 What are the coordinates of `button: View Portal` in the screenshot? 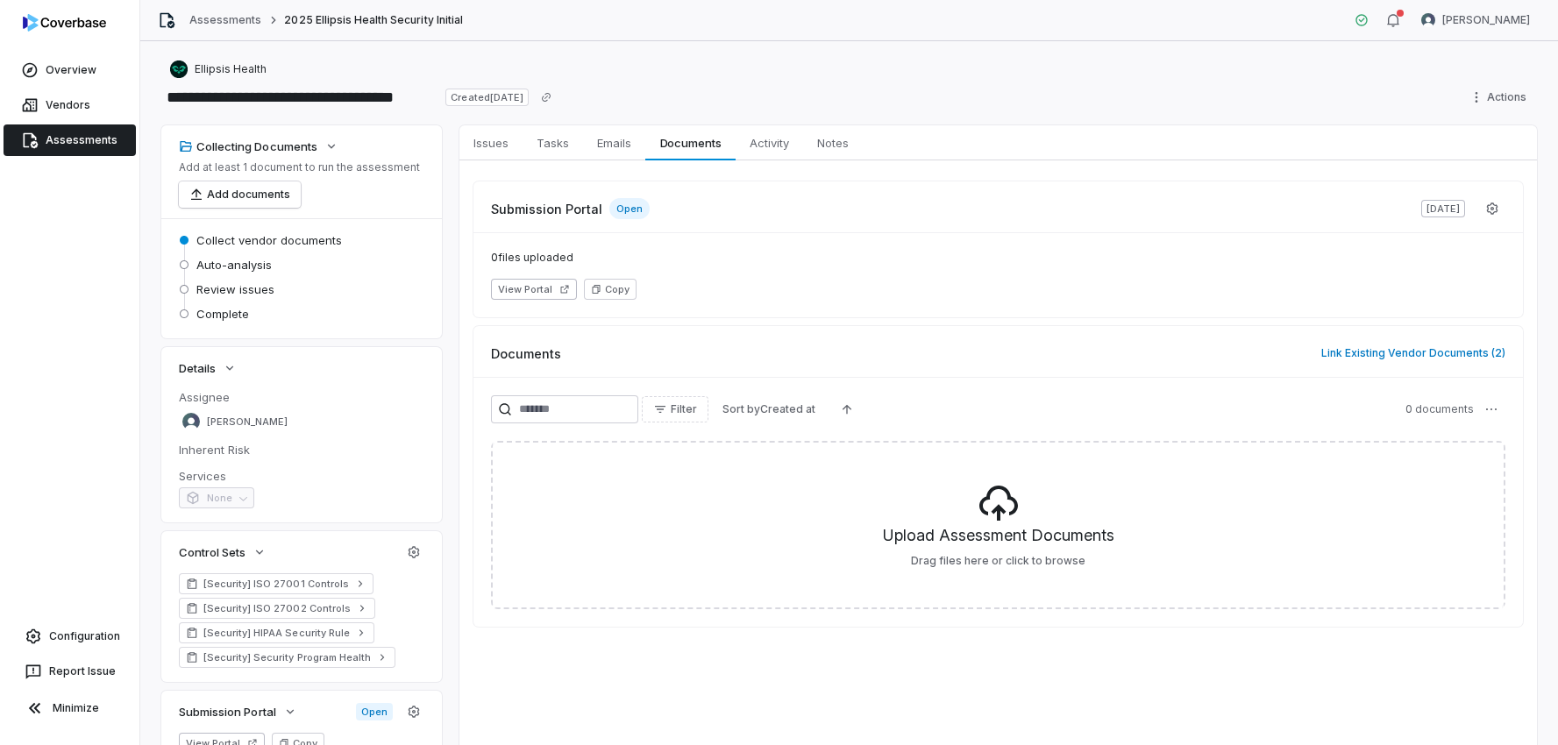 It's located at (534, 289).